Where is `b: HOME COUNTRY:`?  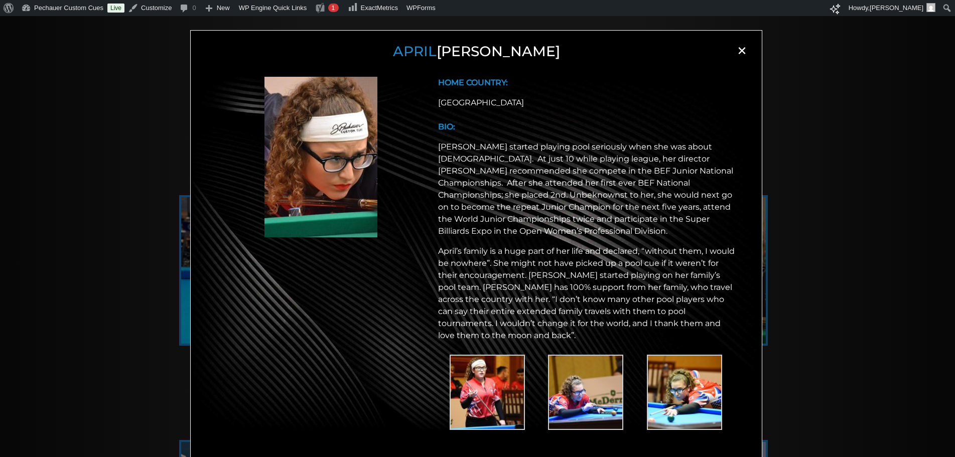 b: HOME COUNTRY: is located at coordinates (473, 82).